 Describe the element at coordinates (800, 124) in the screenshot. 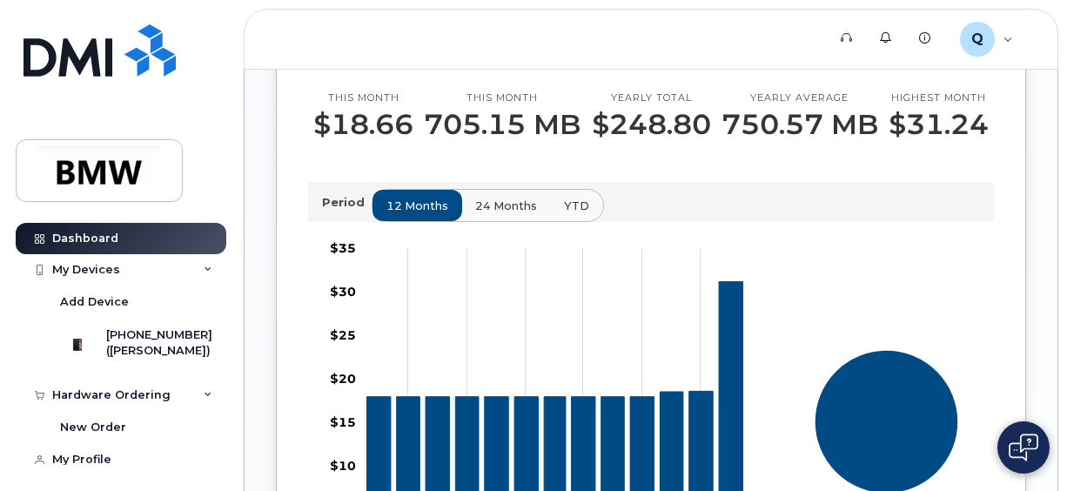

I see `p: 750.57 MB` at that location.